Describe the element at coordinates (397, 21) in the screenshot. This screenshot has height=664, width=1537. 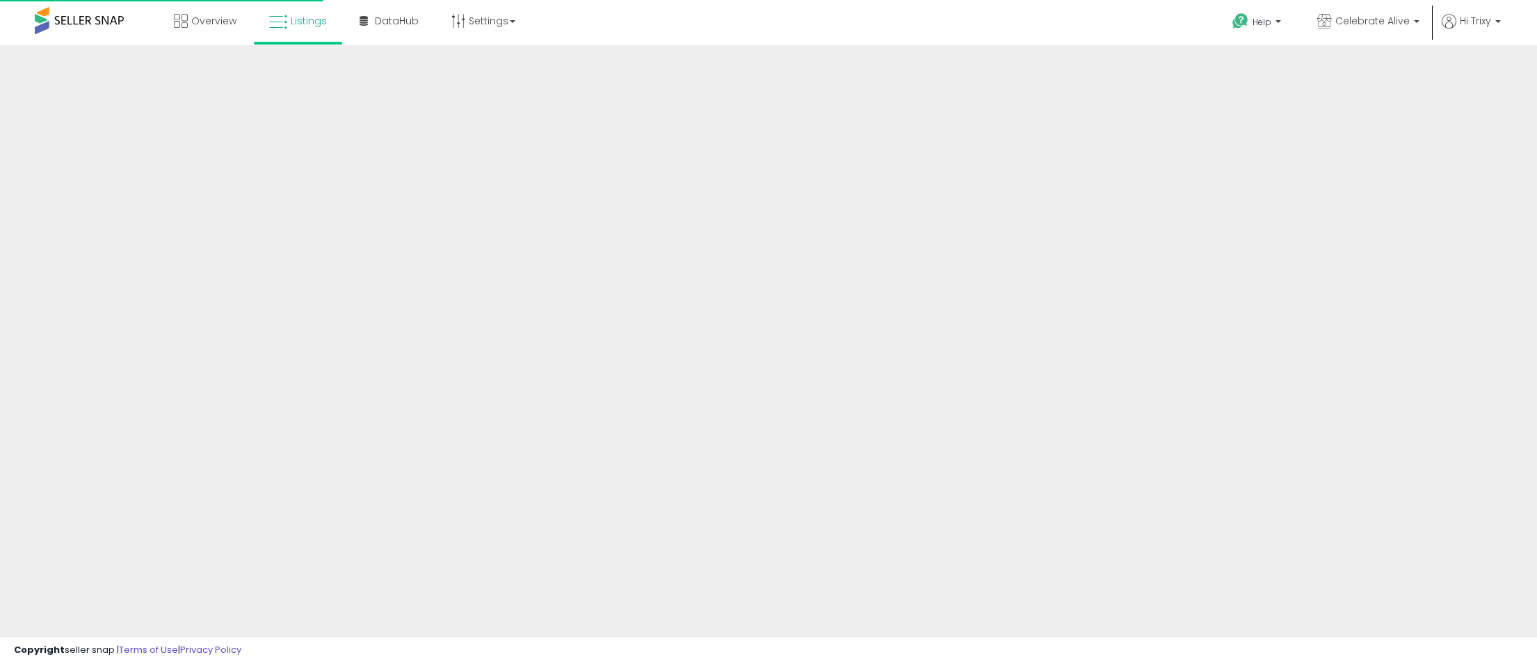
I see `span: DataHub` at that location.